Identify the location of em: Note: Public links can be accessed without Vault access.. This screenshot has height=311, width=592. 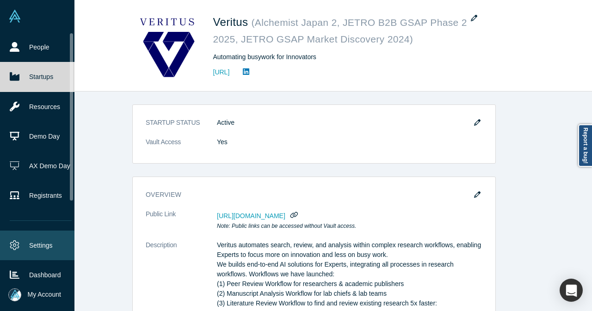
(286, 226).